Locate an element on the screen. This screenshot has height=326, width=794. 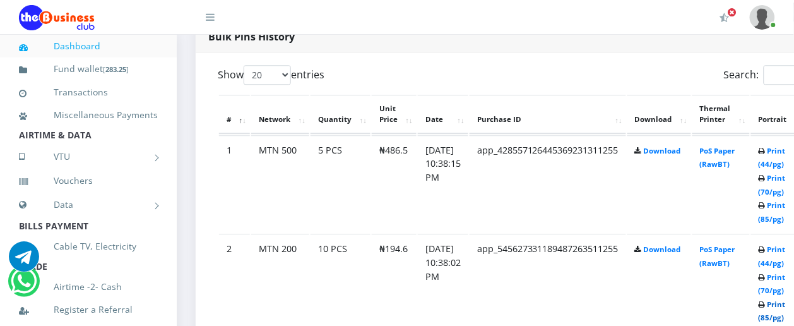
img: Logo is located at coordinates (57, 18).